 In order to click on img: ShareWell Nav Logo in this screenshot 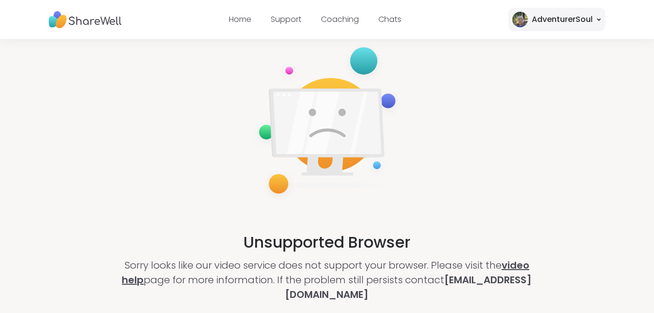, I will do `click(85, 19)`.